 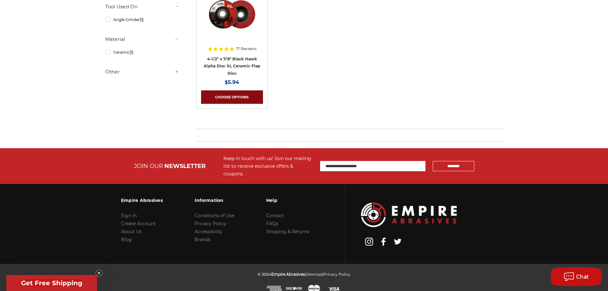 What do you see at coordinates (52, 283) in the screenshot?
I see `div: Get Free ShippingClose teaser` at bounding box center [52, 283].